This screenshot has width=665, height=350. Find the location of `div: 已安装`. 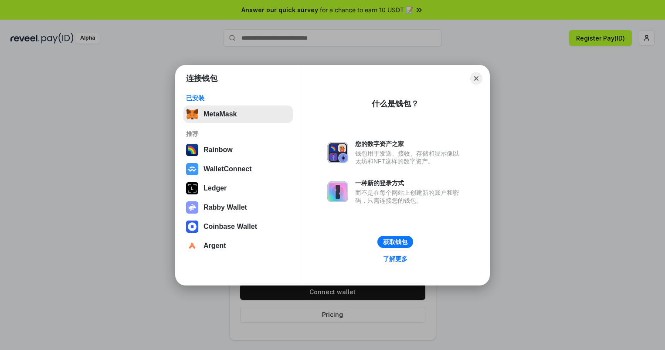

div: 已安装 is located at coordinates (238, 98).